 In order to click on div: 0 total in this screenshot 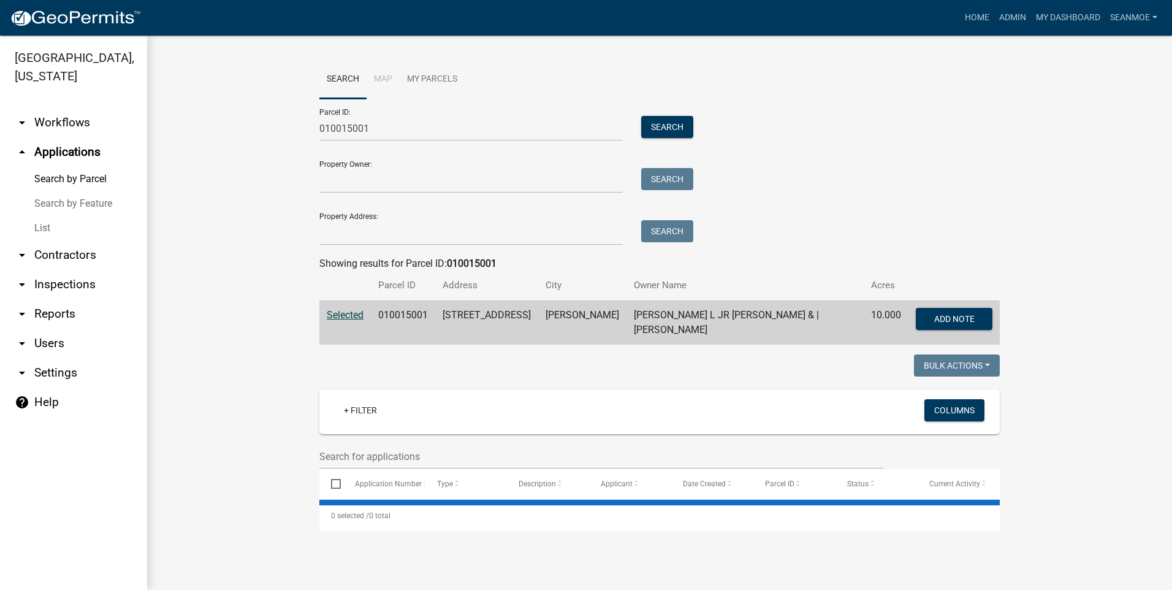, I will do `click(660, 516)`.